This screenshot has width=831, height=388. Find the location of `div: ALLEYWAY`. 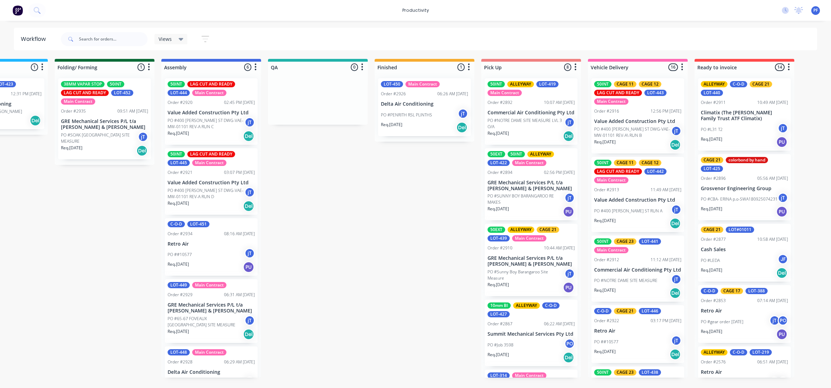

div: ALLEYWAY is located at coordinates (714, 84).